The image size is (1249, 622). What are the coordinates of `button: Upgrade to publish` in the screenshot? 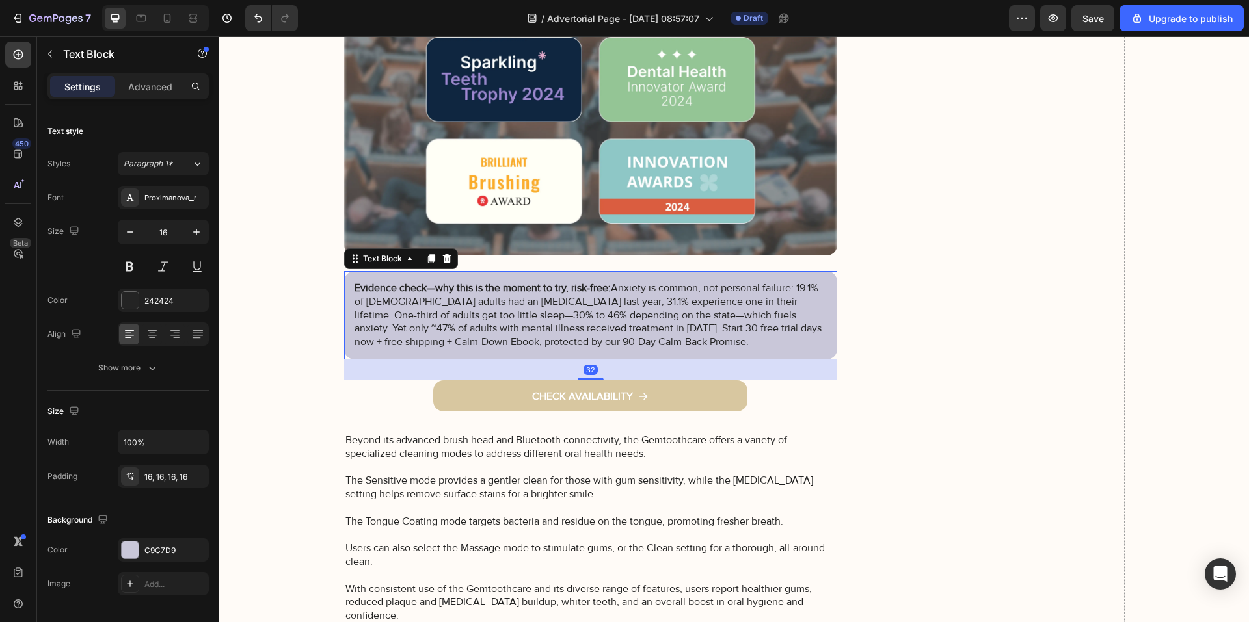 It's located at (1181, 18).